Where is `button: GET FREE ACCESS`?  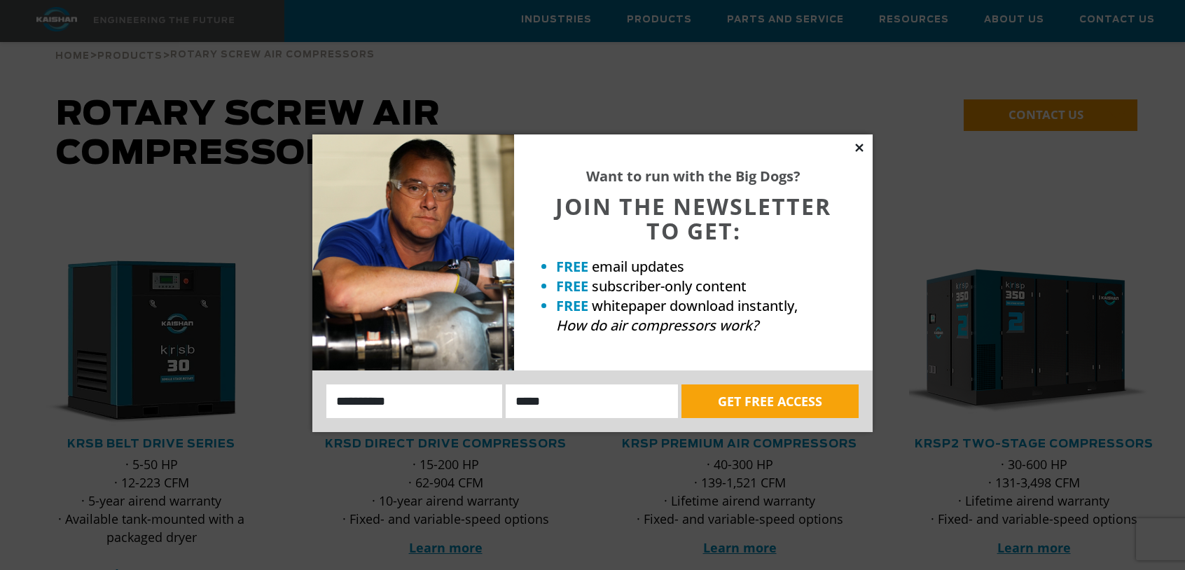
button: GET FREE ACCESS is located at coordinates (770, 401).